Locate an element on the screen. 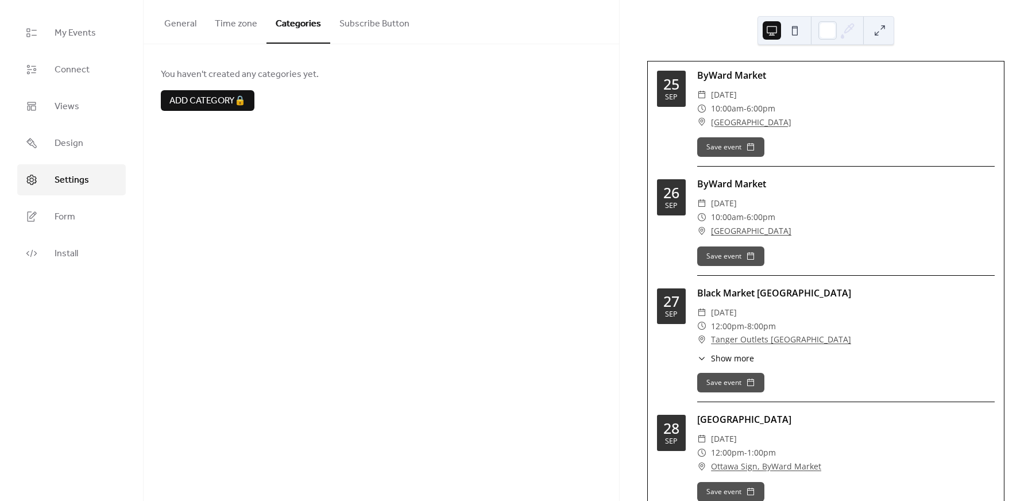  a: My Events is located at coordinates (71, 33).